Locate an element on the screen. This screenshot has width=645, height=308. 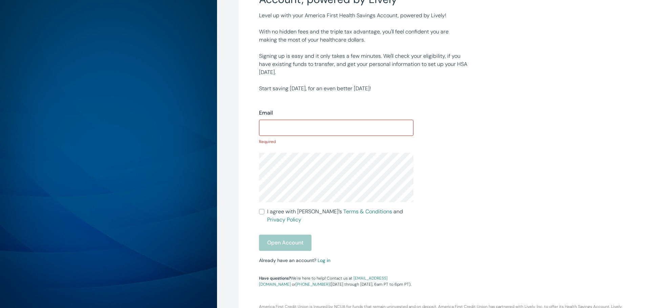
a: Privacy Policy is located at coordinates (284, 220).